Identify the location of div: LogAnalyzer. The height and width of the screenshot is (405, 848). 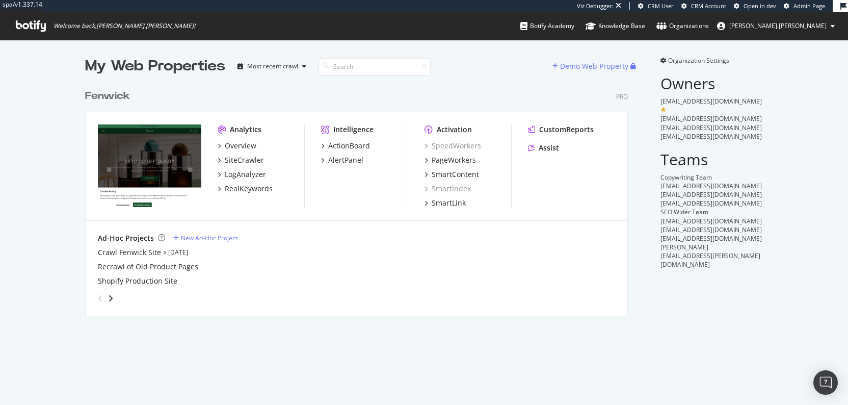
(245, 174).